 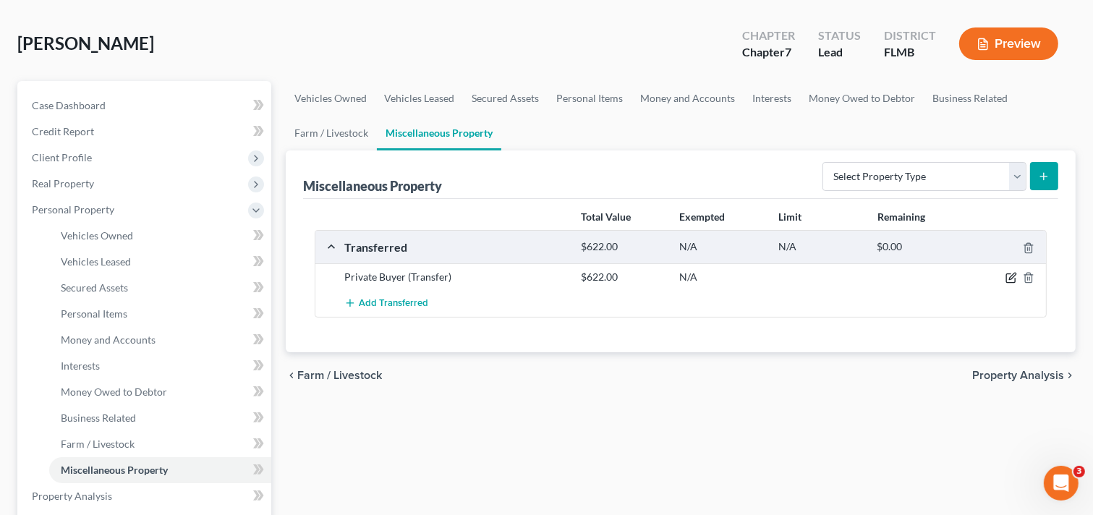 What do you see at coordinates (145, 106) in the screenshot?
I see `a: Case Dashboard` at bounding box center [145, 106].